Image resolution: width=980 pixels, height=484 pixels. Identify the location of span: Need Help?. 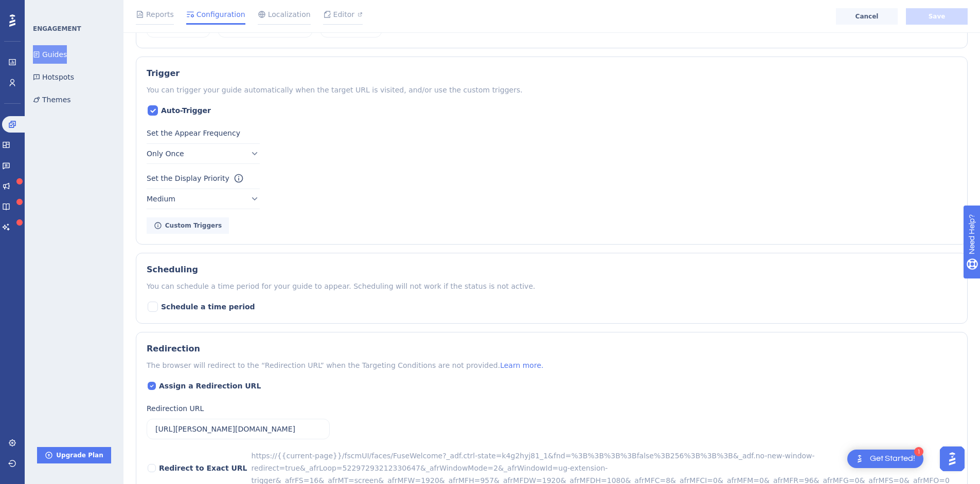
(44, 9).